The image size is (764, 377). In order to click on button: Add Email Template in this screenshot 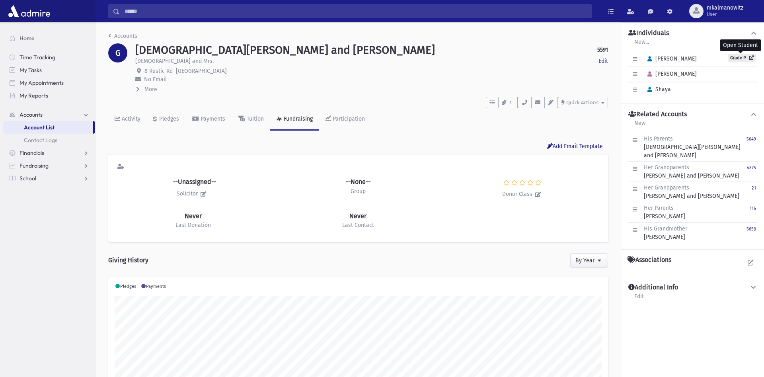, I will do `click(575, 147)`.